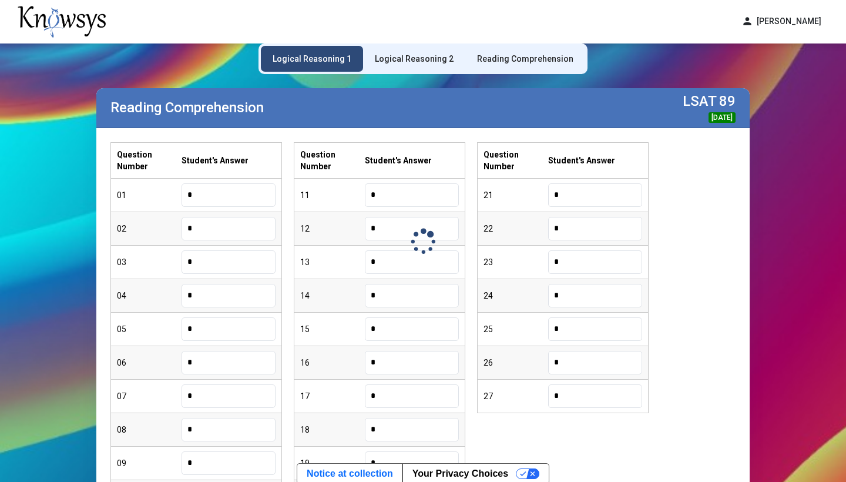 This screenshot has width=846, height=482. What do you see at coordinates (414, 59) in the screenshot?
I see `div: Logical Reasoning 2` at bounding box center [414, 59].